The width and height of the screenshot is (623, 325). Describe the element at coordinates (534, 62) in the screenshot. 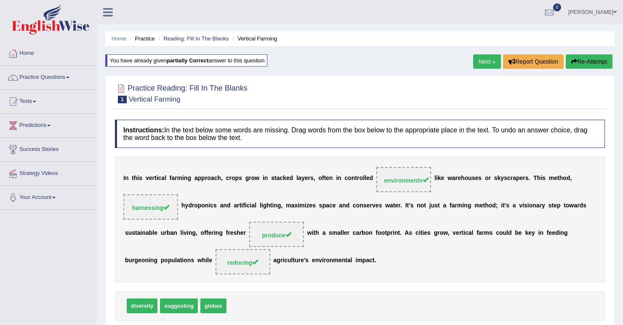

I see `button: Report Question` at that location.